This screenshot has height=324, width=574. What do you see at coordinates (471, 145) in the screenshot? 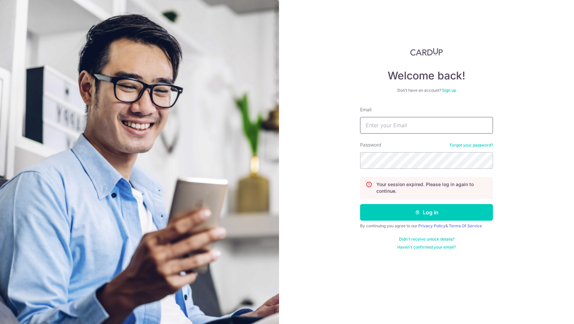
I see `a: Forgot your password?` at bounding box center [471, 145].